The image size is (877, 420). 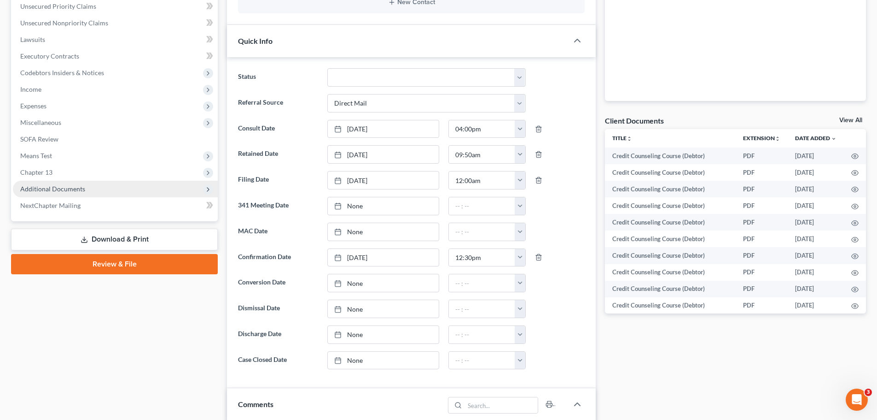 What do you see at coordinates (278, 206) in the screenshot?
I see `label: 341 Meeting Date` at bounding box center [278, 206].